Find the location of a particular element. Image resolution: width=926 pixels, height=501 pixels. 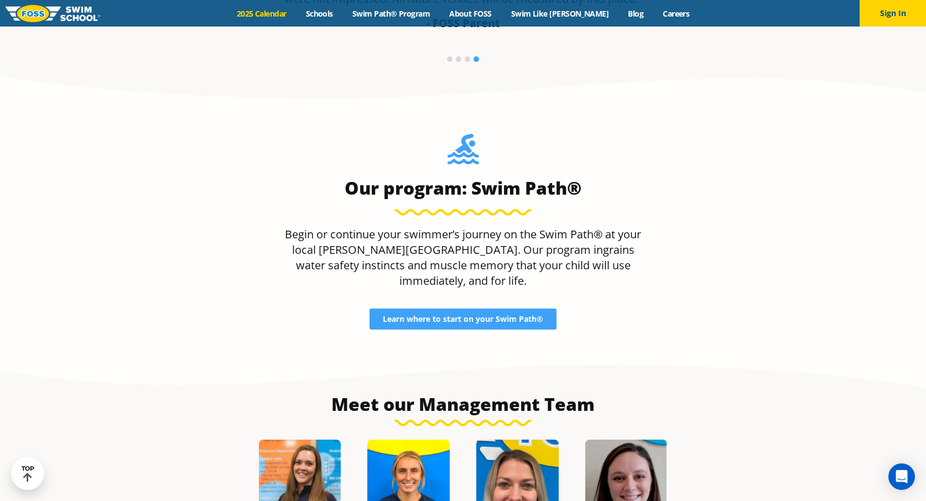

h3: Meet our Management Team is located at coordinates (463, 404).